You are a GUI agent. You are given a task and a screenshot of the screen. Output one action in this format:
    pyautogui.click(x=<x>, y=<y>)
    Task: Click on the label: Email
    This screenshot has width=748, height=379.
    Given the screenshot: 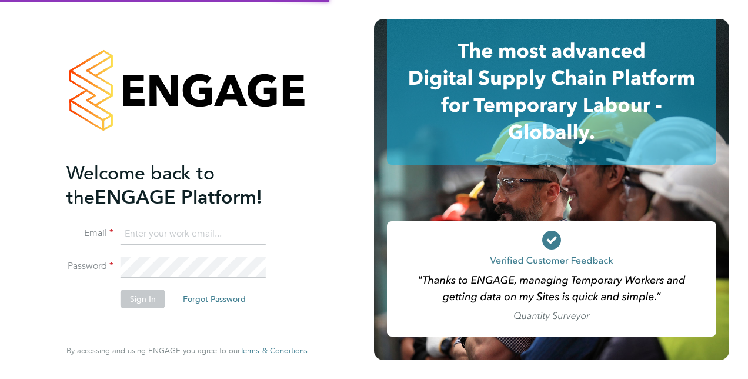 What is the action you would take?
    pyautogui.click(x=90, y=233)
    